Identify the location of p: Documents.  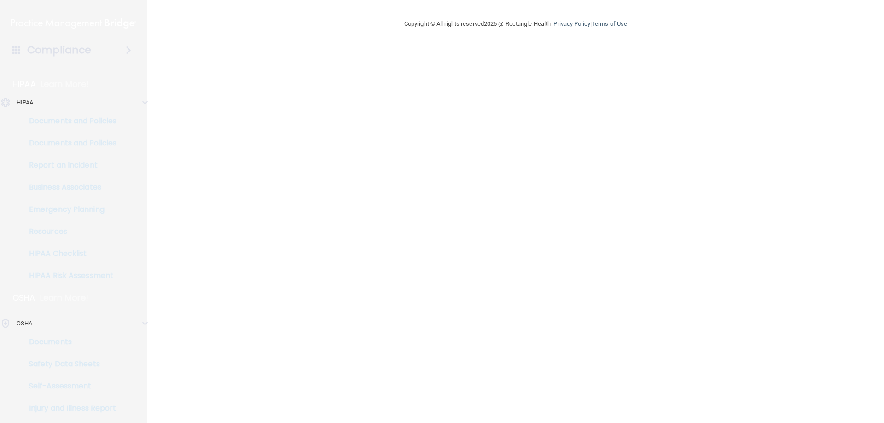
(69, 342).